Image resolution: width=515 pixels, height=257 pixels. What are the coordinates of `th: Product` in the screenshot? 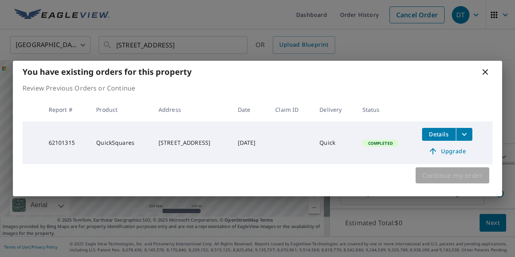 It's located at (121, 109).